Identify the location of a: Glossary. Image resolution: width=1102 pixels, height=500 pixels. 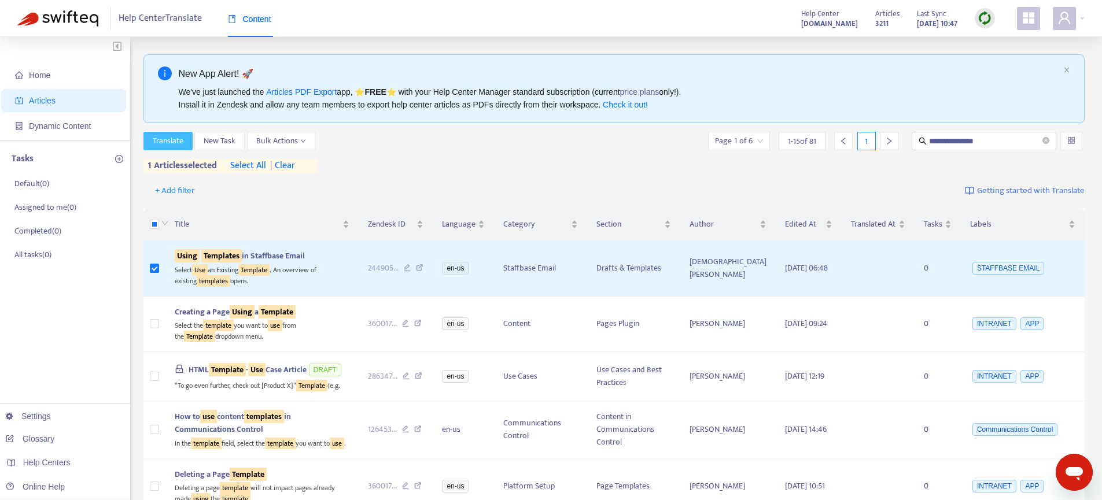
(30, 439).